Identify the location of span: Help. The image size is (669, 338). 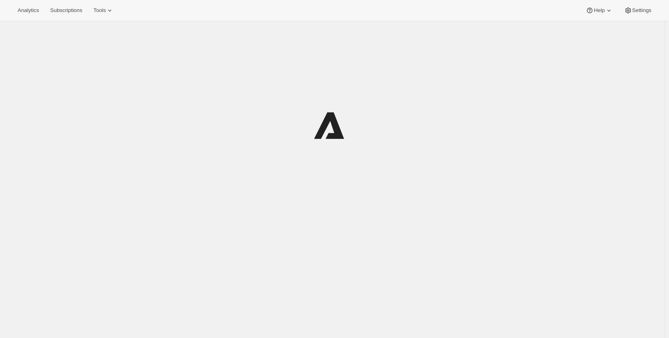
(599, 10).